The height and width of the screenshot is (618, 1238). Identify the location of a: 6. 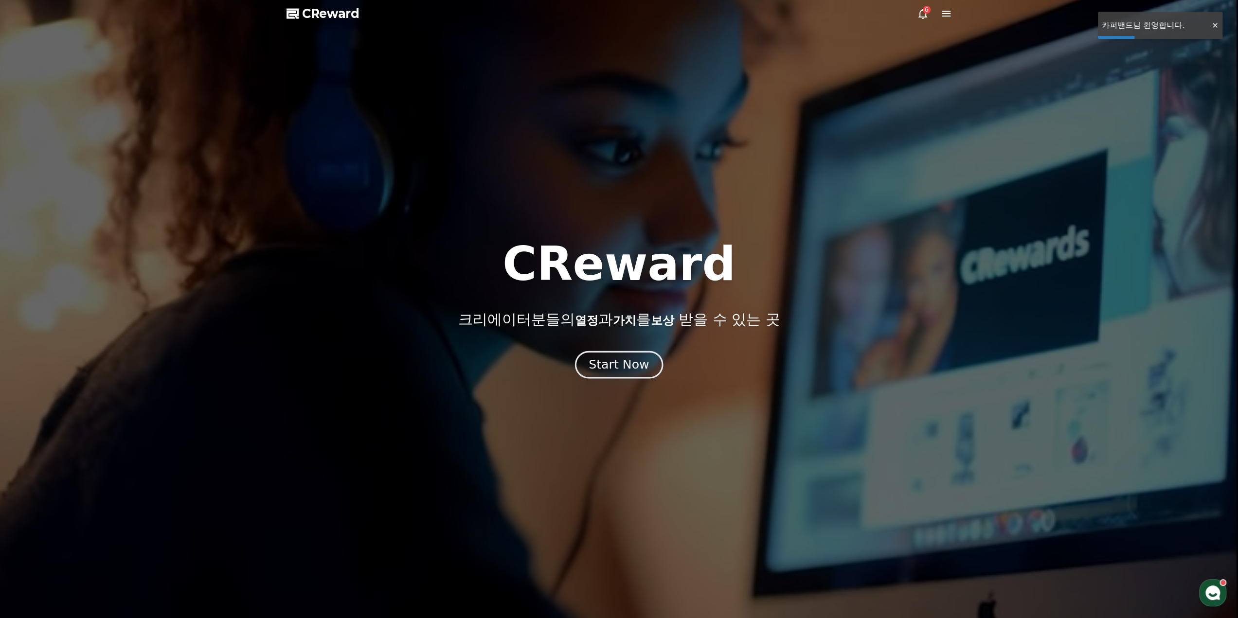
(923, 14).